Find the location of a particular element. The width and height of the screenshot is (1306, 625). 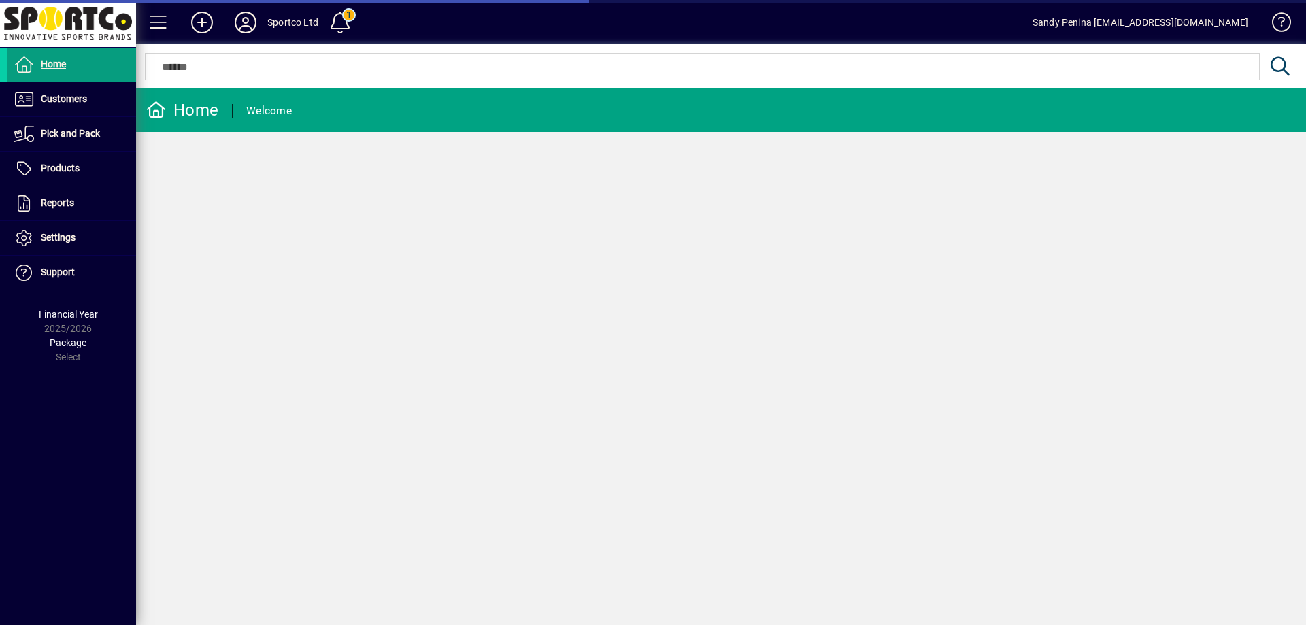

a: Knowledge Base is located at coordinates (1275, 24).